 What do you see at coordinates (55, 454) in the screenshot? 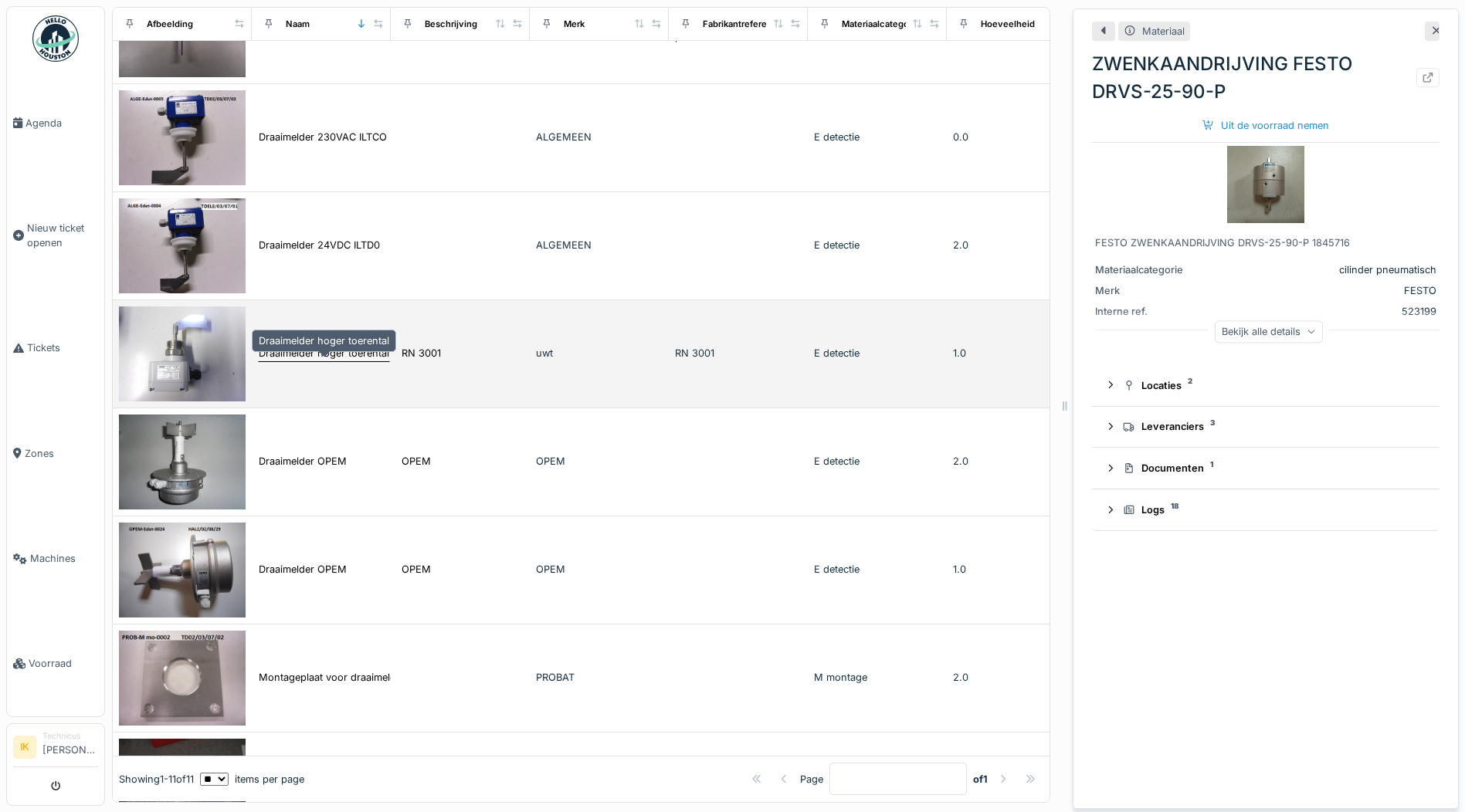
I see `a: Zones` at bounding box center [55, 454].